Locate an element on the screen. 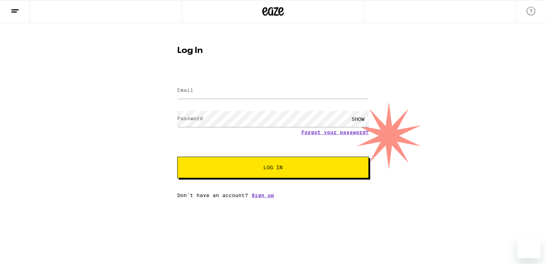 The height and width of the screenshot is (264, 546). label: Password is located at coordinates (190, 118).